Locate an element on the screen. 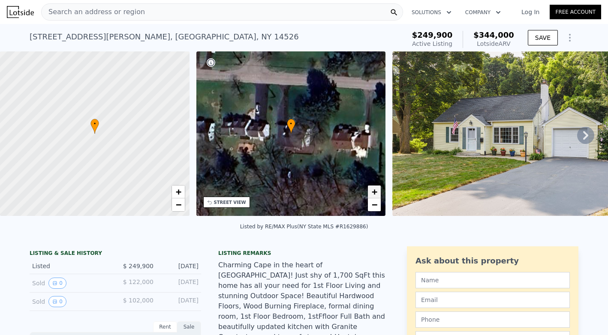  div: STREET VIEW is located at coordinates (230, 202).